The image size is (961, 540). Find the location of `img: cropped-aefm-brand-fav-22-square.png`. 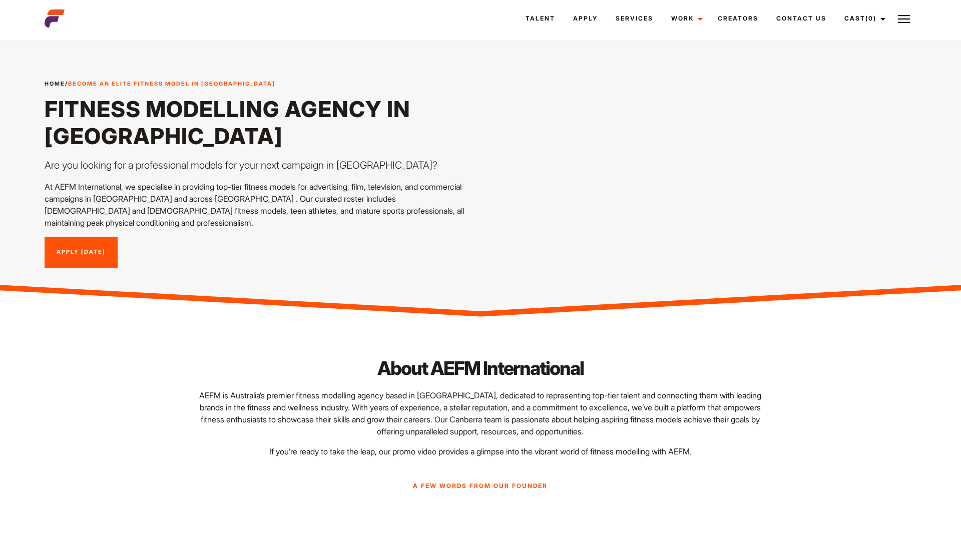

img: cropped-aefm-brand-fav-22-square.png is located at coordinates (55, 19).